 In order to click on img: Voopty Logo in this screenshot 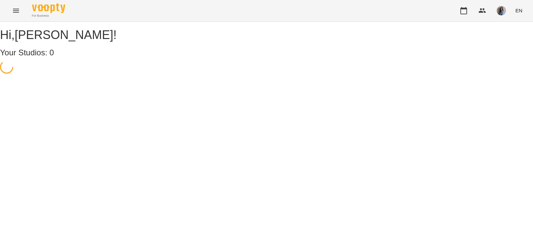, I will do `click(49, 8)`.